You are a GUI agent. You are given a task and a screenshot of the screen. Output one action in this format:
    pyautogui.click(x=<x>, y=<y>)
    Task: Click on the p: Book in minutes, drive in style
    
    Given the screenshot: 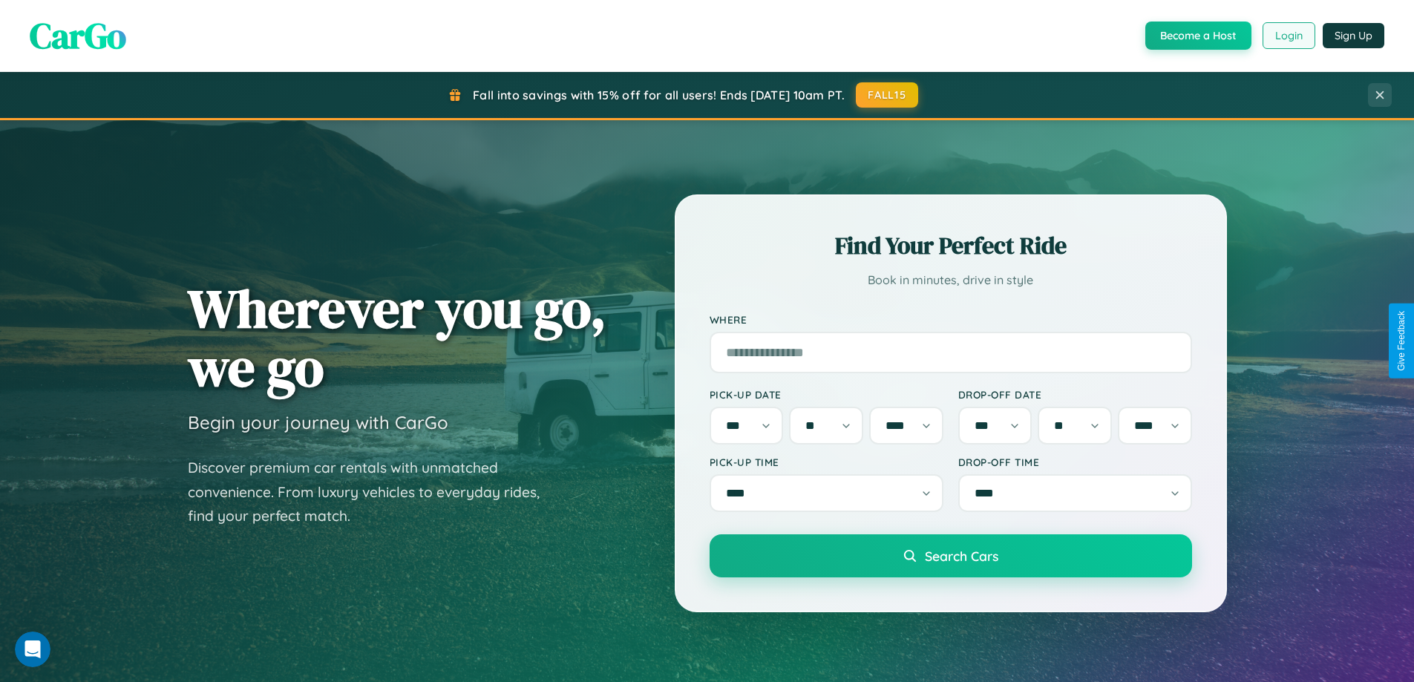 What is the action you would take?
    pyautogui.click(x=951, y=280)
    